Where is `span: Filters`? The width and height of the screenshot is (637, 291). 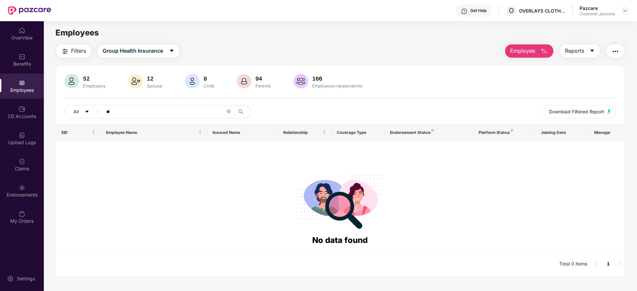
span: Filters is located at coordinates (78, 51).